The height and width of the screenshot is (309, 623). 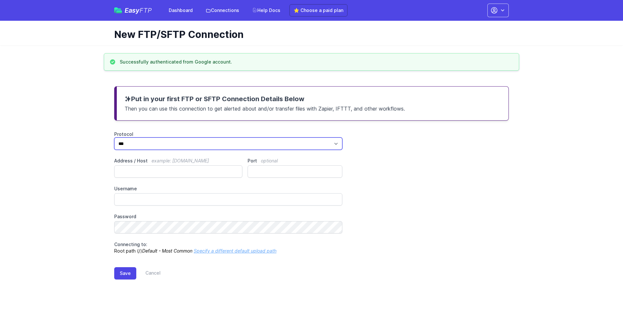 I want to click on span: Easy, so click(x=138, y=10).